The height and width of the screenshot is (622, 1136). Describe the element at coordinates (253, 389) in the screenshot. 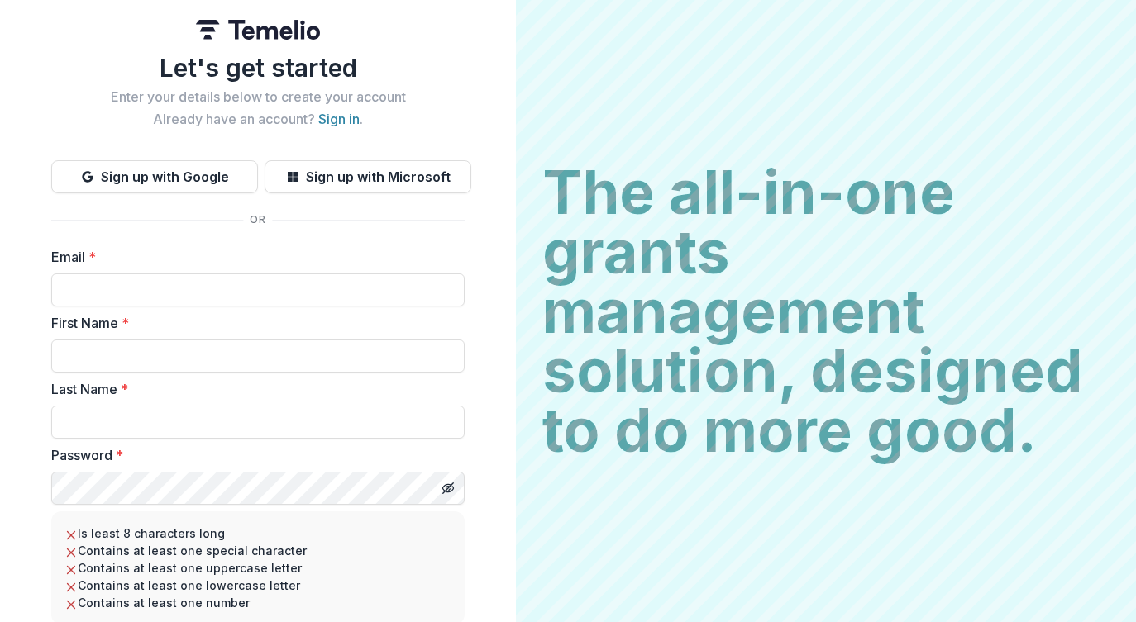

I see `label: Last Name` at that location.